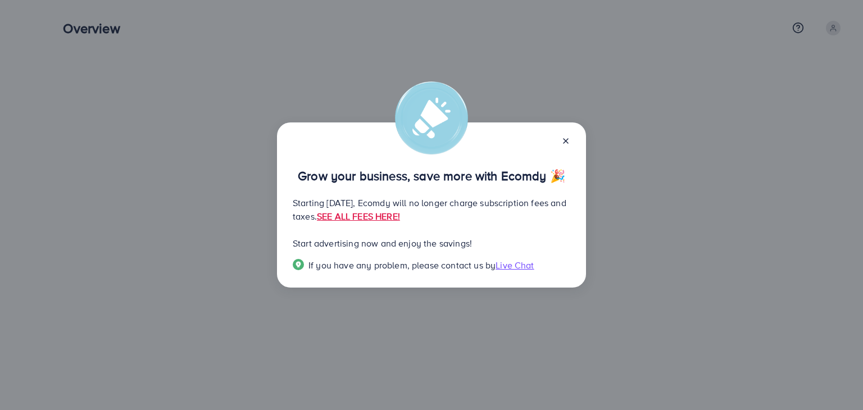 The height and width of the screenshot is (410, 863). Describe the element at coordinates (402, 265) in the screenshot. I see `span: If you have any problem, please contact us by` at that location.